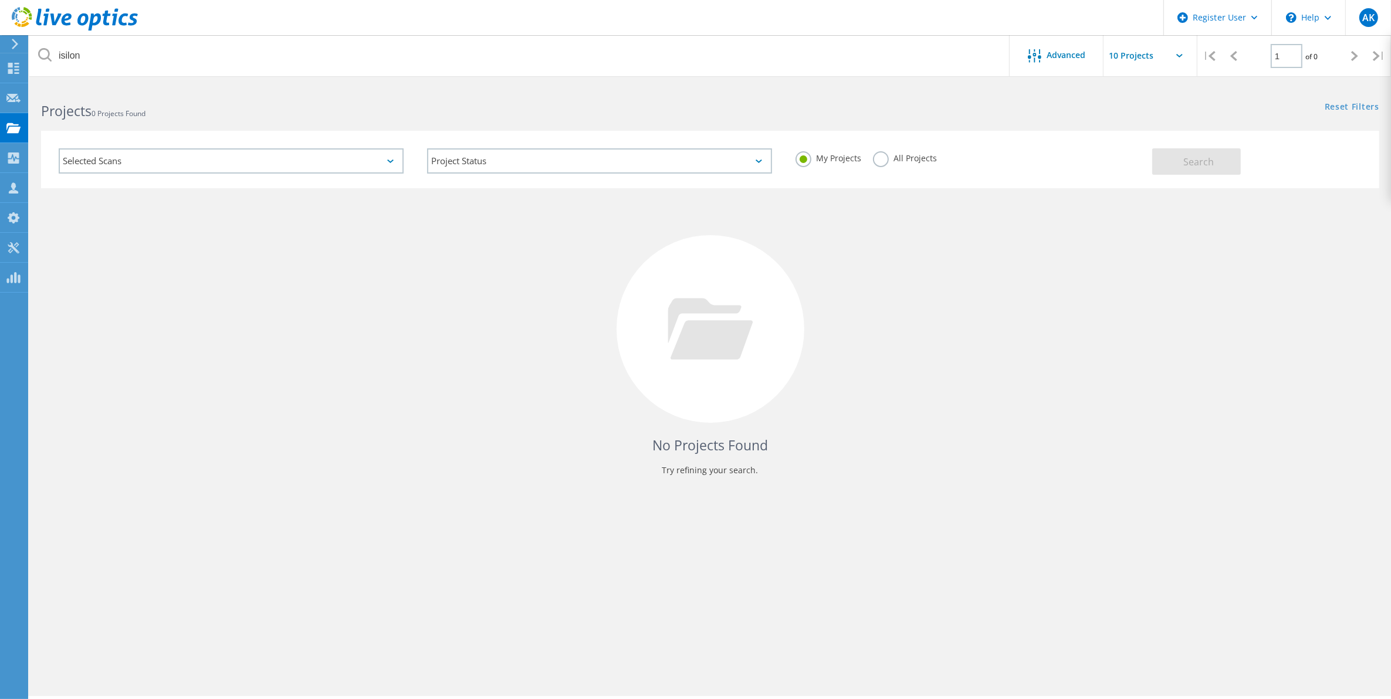  Describe the element at coordinates (1311, 56) in the screenshot. I see `span: of 0` at that location.